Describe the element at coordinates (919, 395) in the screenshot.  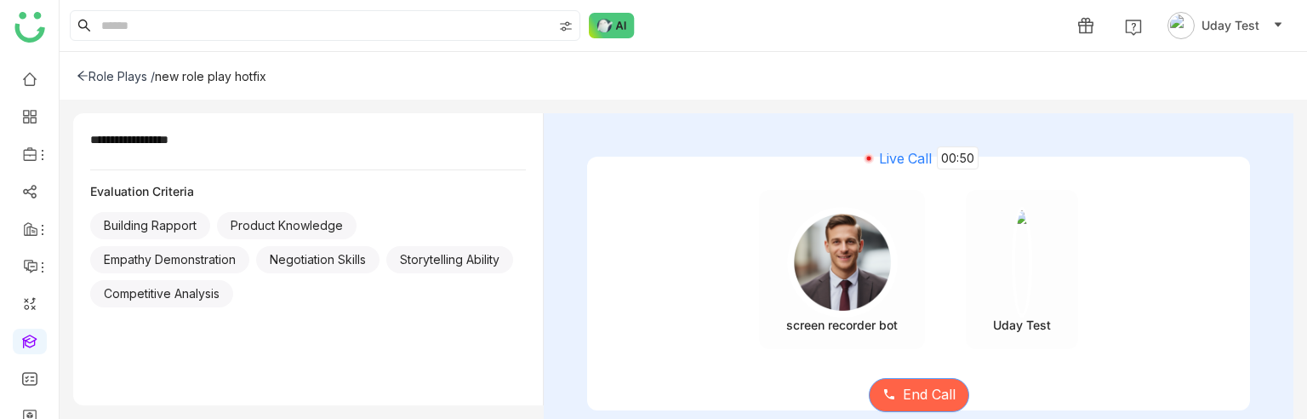
I see `button: End Call` at that location.